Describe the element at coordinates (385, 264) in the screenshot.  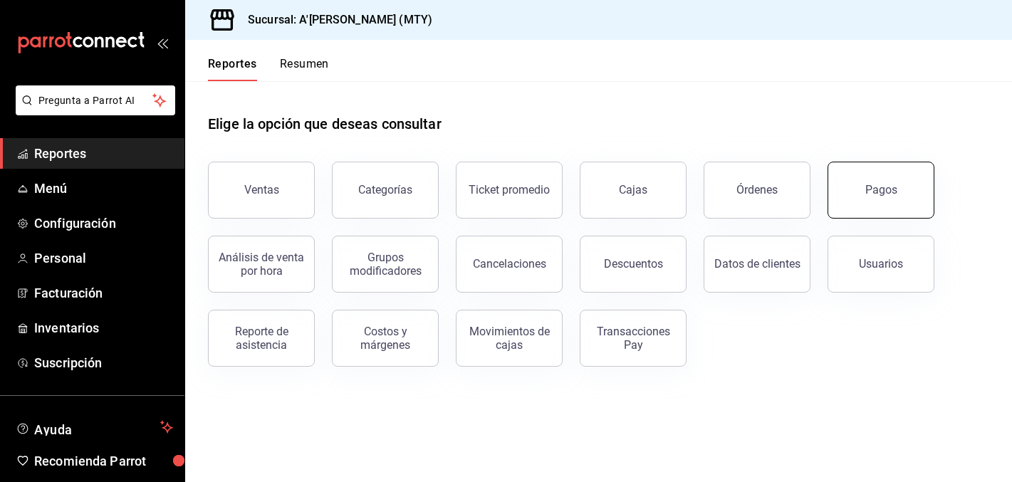
I see `button: Grupos modificadores` at that location.